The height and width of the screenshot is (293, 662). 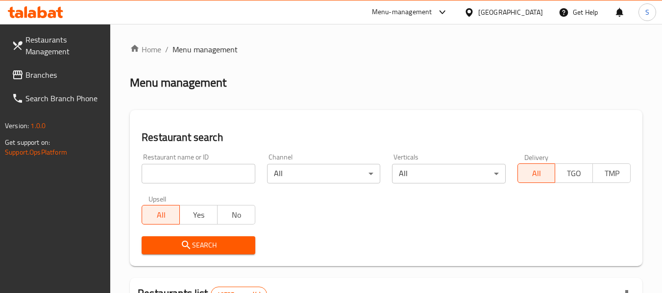 What do you see at coordinates (198, 245) in the screenshot?
I see `span: Search` at bounding box center [198, 245].